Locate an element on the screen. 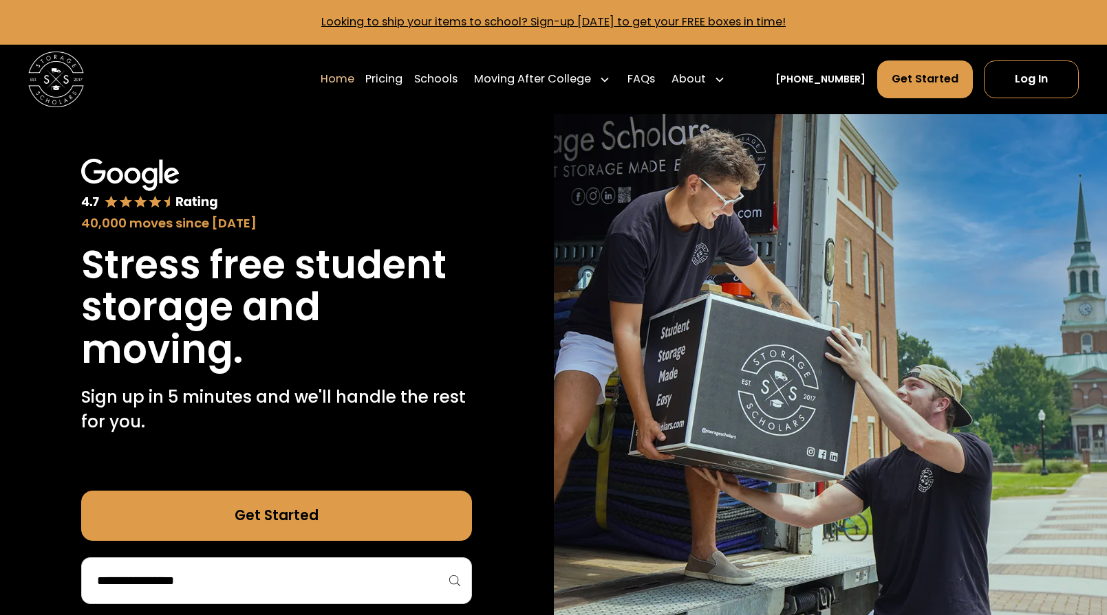 Image resolution: width=1107 pixels, height=615 pixels. a: home is located at coordinates (56, 79).